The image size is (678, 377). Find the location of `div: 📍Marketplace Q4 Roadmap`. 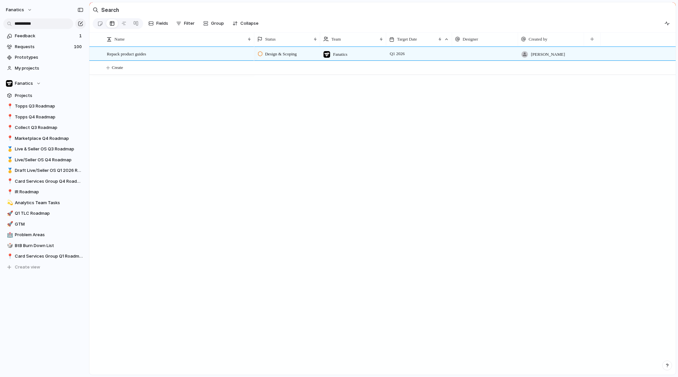

div: 📍Marketplace Q4 Roadmap is located at coordinates (45, 139).